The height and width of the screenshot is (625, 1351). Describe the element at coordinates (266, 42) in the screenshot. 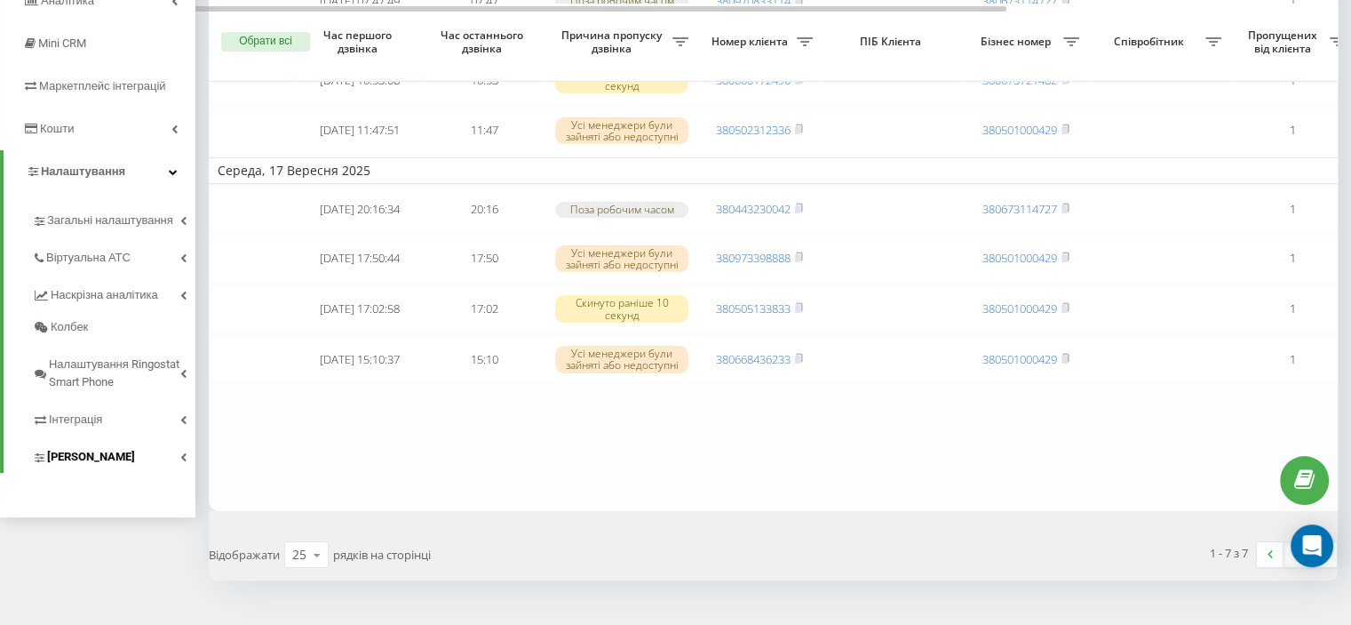

I see `button: Обрати всі` at that location.